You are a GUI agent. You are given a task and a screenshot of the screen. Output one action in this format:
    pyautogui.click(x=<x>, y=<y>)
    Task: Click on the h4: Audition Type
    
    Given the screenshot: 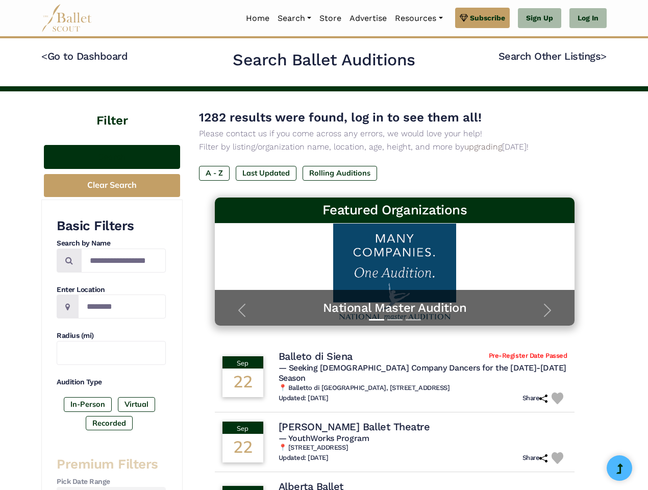 What is the action you would take?
    pyautogui.click(x=111, y=382)
    